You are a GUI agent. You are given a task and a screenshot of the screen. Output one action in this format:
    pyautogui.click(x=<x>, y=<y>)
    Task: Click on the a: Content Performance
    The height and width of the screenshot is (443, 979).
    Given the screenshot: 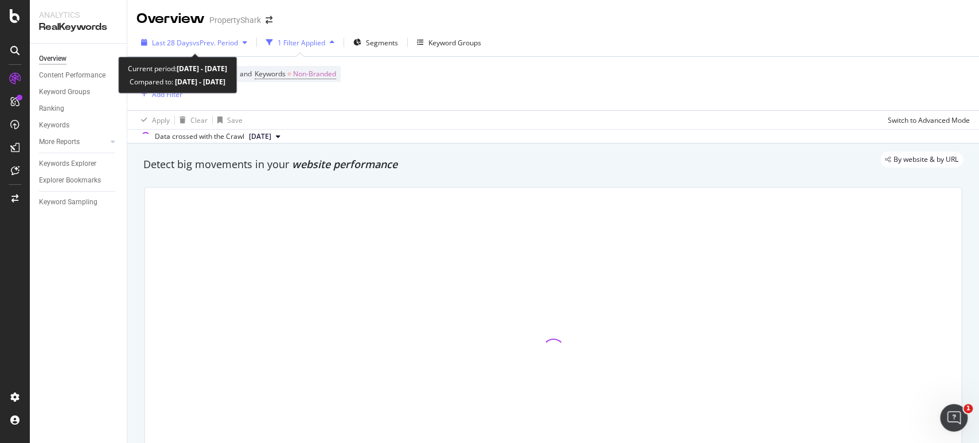 What is the action you would take?
    pyautogui.click(x=79, y=75)
    